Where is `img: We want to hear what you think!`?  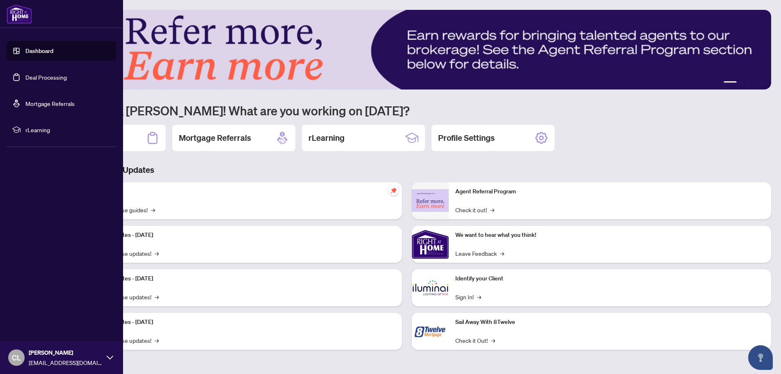
img: We want to hear what you think! is located at coordinates (431, 244).